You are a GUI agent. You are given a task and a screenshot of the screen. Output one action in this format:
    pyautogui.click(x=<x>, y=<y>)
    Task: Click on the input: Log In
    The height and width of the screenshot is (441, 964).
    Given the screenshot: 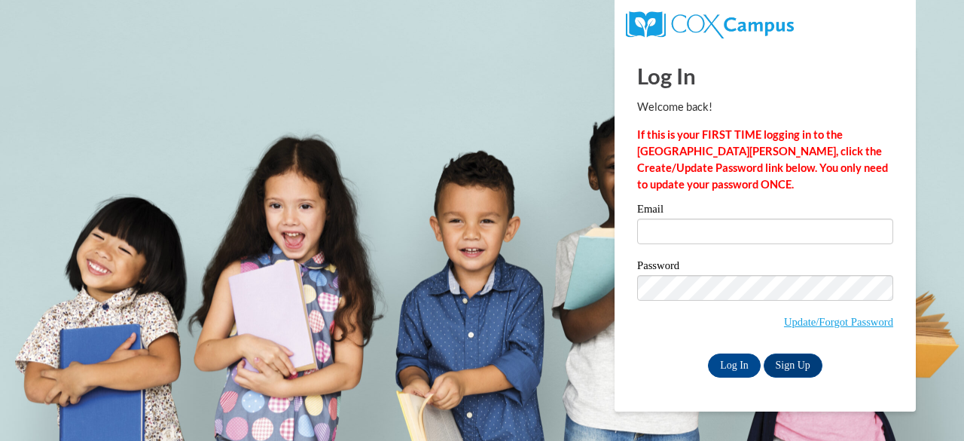 What is the action you would take?
    pyautogui.click(x=735, y=365)
    